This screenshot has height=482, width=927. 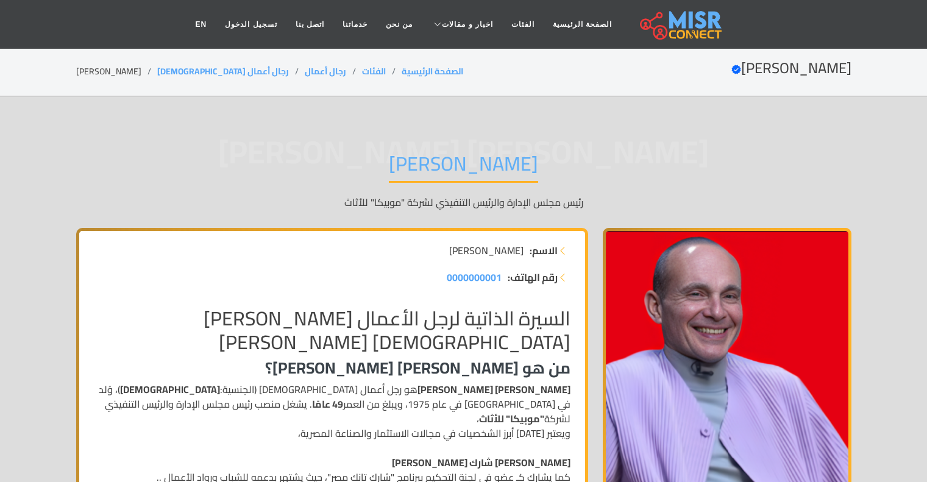 I want to click on span: اخبار و مقالات, so click(x=467, y=24).